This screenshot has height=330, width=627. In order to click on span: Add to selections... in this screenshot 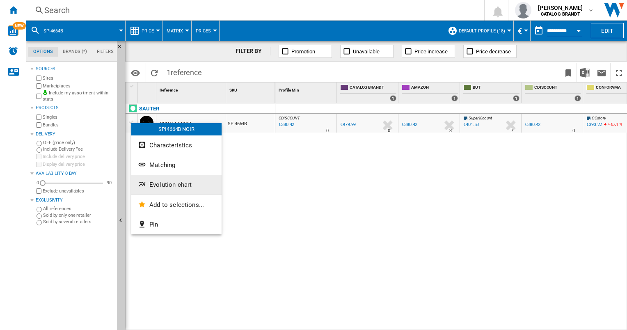, I will do `click(176, 205)`.